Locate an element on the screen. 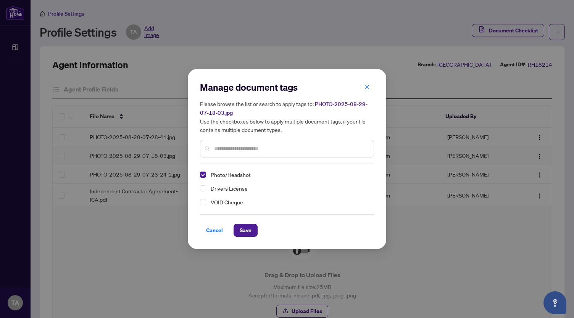 The image size is (574, 318). span: Select VOID Cheque is located at coordinates (203, 202).